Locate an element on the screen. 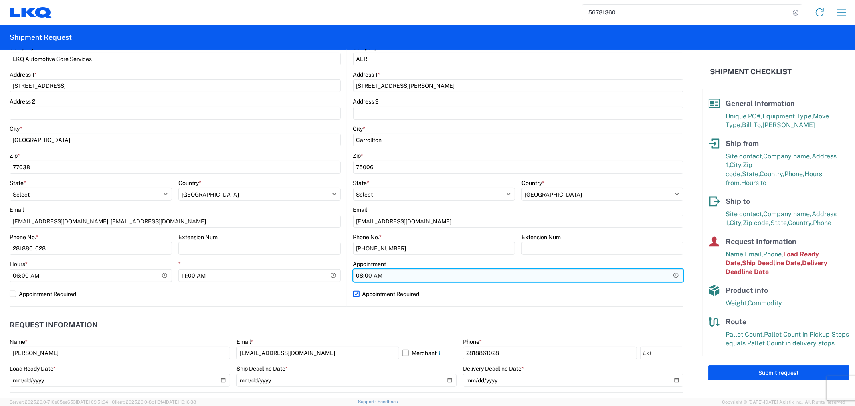  span: Ship Deadline Date, is located at coordinates (772, 263).